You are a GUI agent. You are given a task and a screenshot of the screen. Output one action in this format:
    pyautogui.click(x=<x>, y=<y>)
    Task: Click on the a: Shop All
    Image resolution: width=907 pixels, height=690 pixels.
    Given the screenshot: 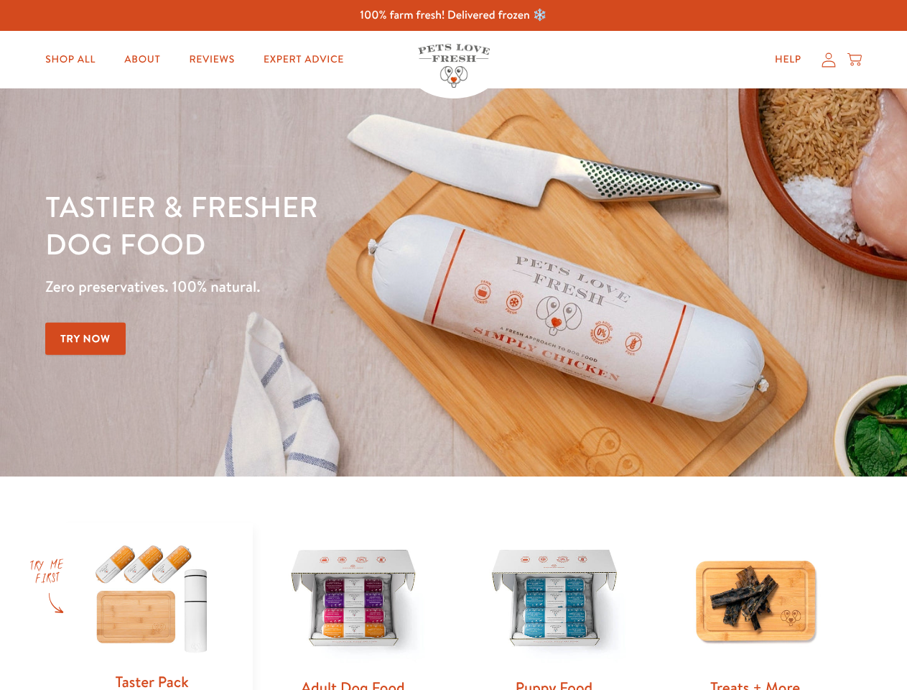 What is the action you would take?
    pyautogui.click(x=70, y=60)
    